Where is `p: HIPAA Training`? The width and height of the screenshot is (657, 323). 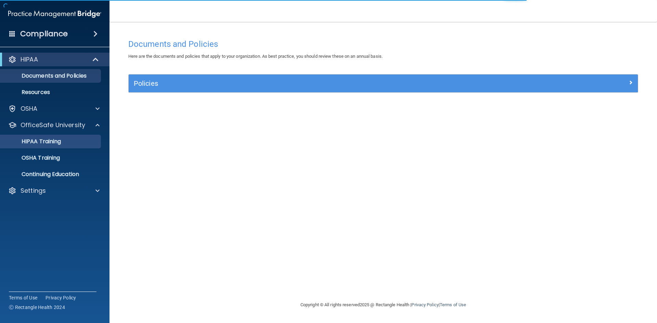
p: HIPAA Training is located at coordinates (32, 142).